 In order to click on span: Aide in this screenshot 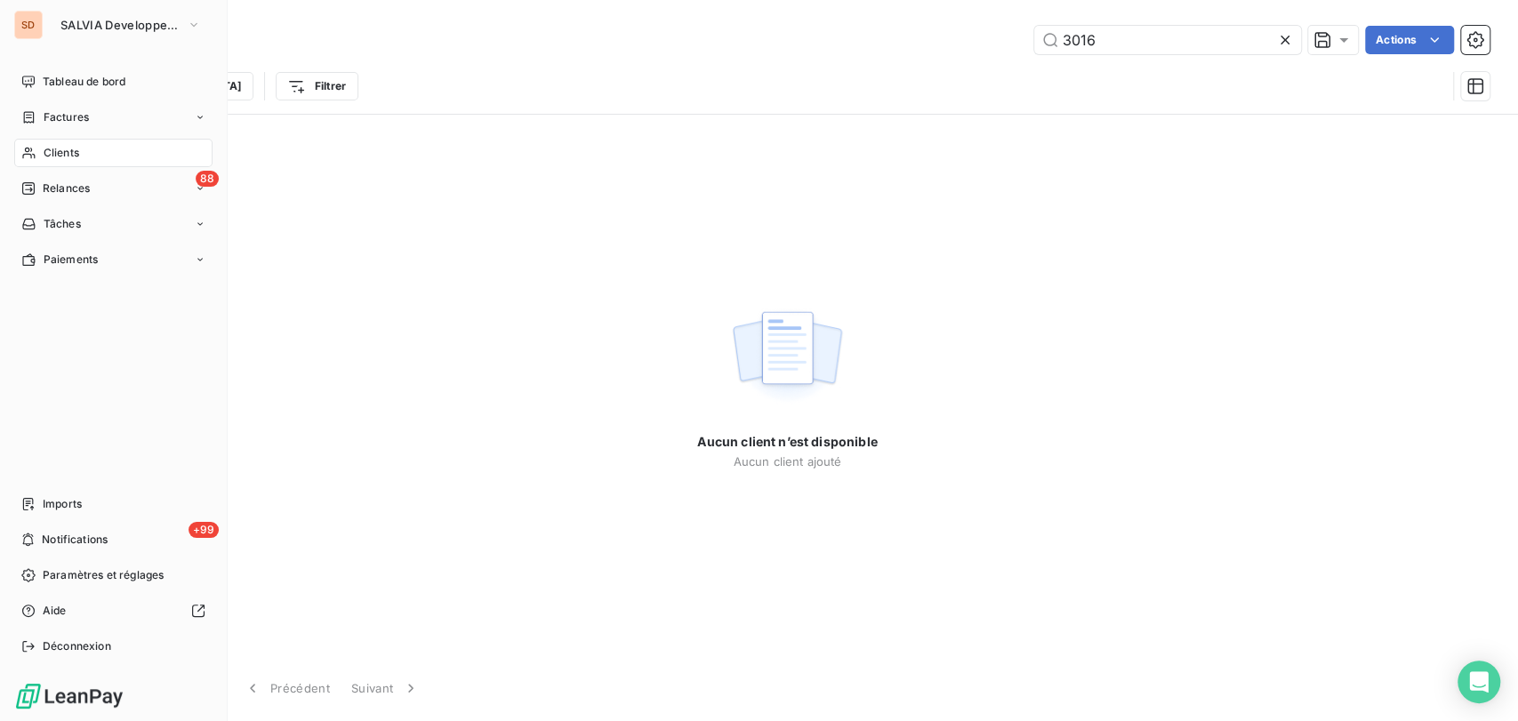, I will do `click(54, 611)`.